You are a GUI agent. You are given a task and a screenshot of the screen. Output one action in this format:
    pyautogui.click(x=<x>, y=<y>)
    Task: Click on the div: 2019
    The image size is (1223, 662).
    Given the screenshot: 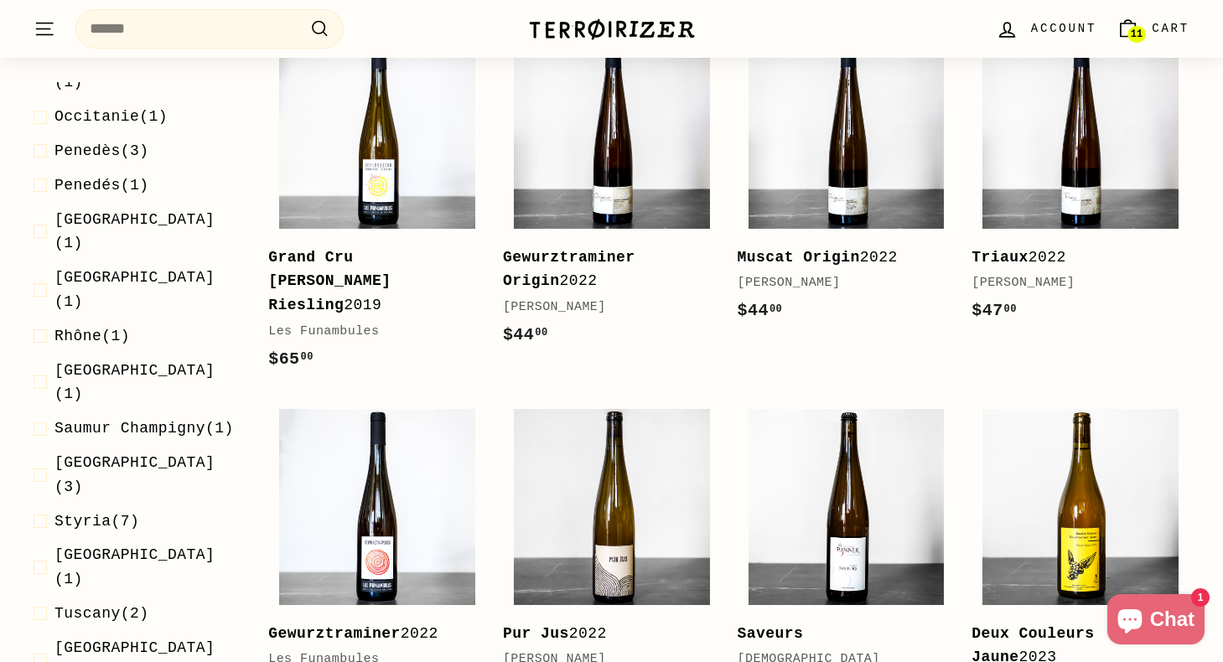 What is the action you would take?
    pyautogui.click(x=369, y=282)
    